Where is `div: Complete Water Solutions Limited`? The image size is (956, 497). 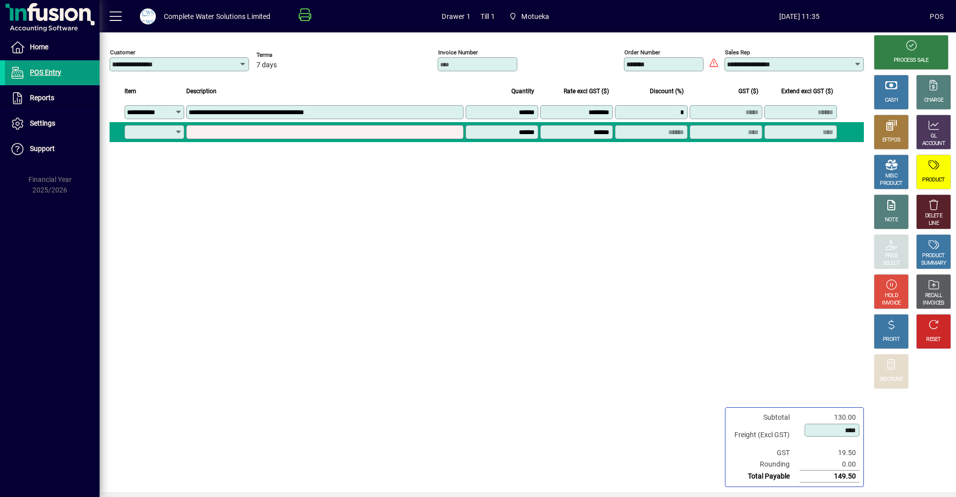
div: Complete Water Solutions Limited is located at coordinates (217, 16).